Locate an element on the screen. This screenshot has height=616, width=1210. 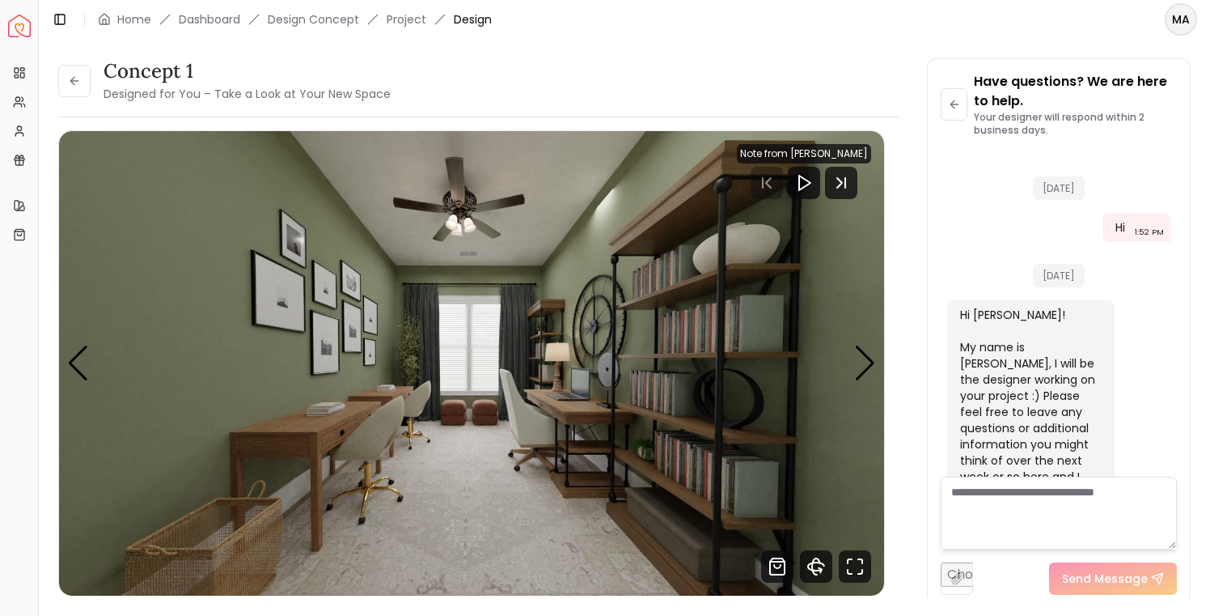
img: Spacejoy Logo is located at coordinates (19, 26).